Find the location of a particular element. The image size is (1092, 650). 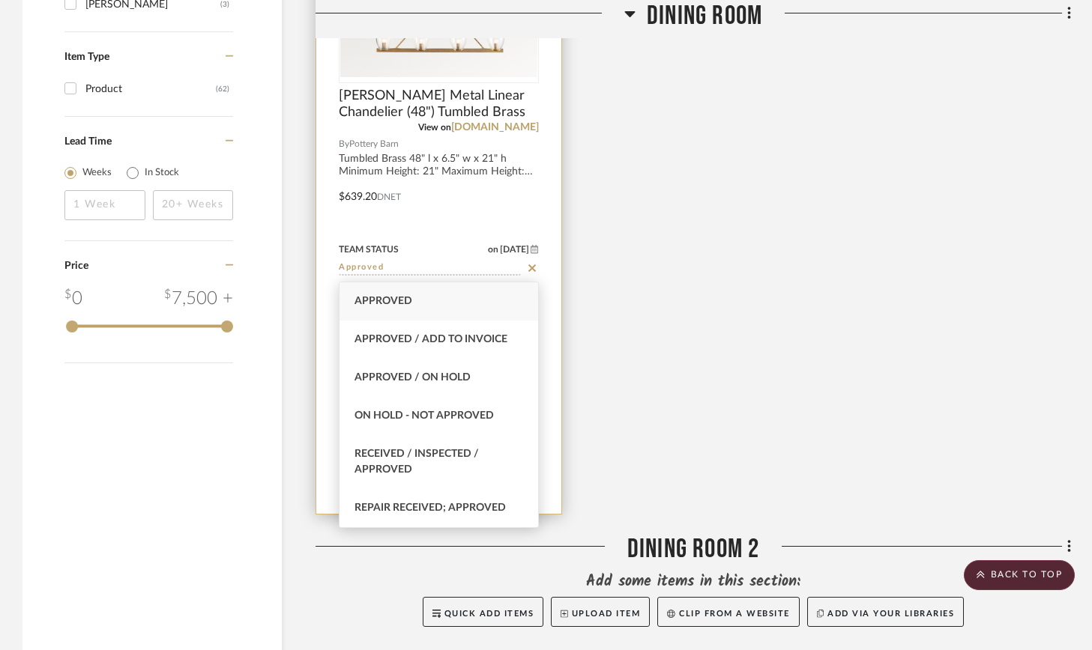

label: In Stock is located at coordinates (162, 173).